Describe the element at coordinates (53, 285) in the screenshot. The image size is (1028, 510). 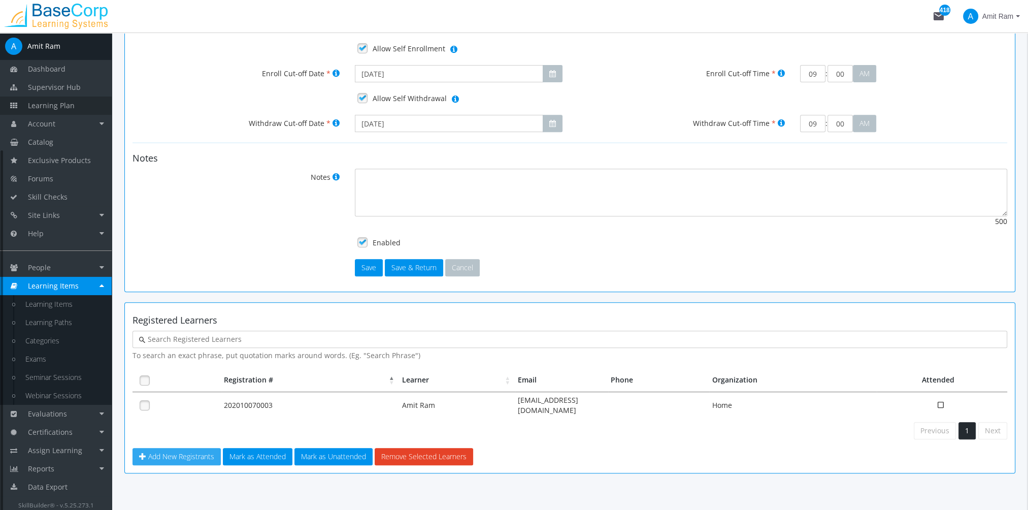
I see `span: Learning Items` at that location.